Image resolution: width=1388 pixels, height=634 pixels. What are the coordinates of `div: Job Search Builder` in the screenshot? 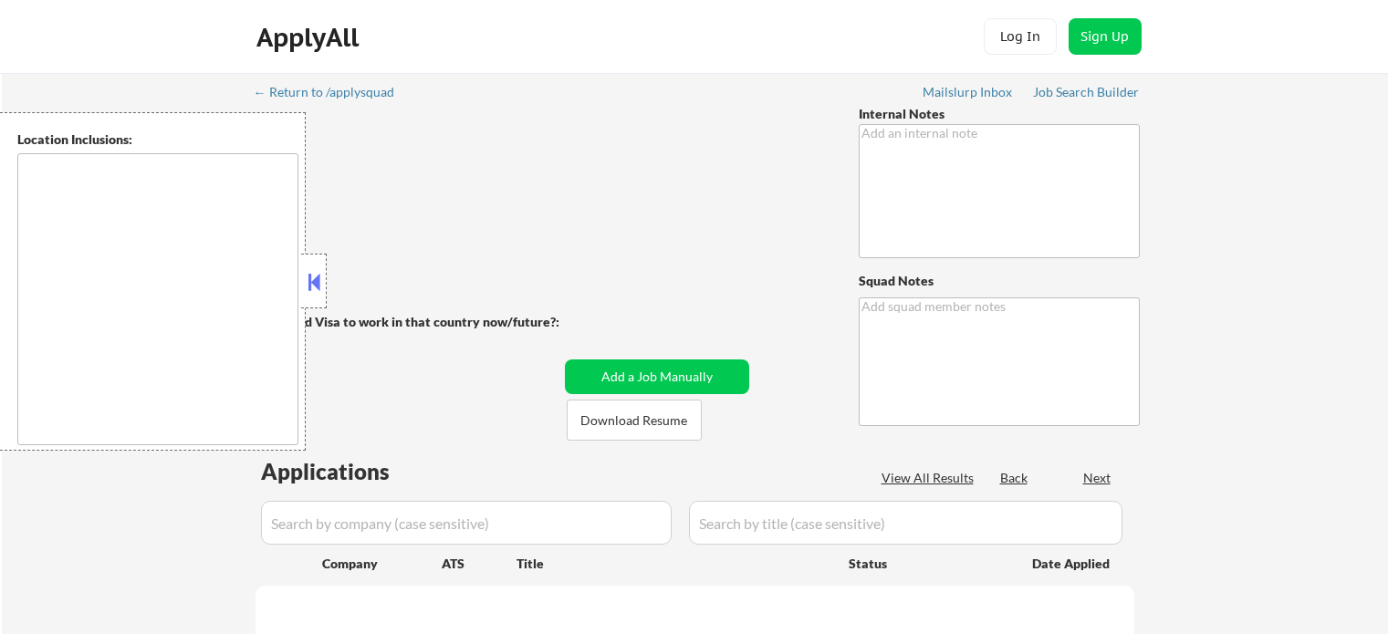 It's located at (1086, 92).